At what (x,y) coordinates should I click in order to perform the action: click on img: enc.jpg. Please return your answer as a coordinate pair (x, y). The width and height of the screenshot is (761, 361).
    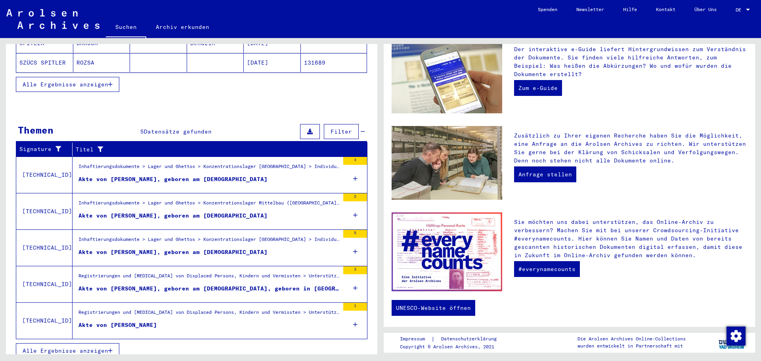
    Looking at the image, I should click on (446, 252).